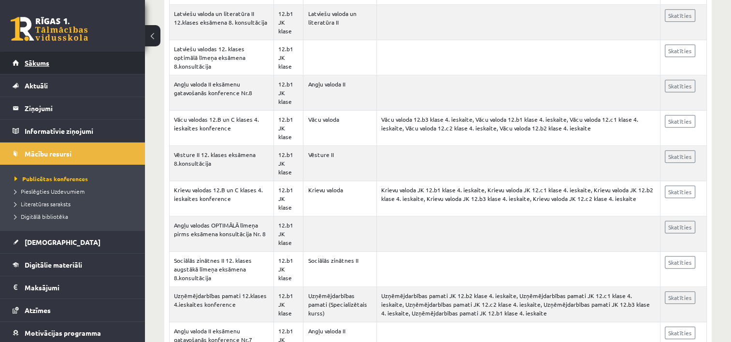  What do you see at coordinates (51, 179) in the screenshot?
I see `span: Publicētas konferences` at bounding box center [51, 179].